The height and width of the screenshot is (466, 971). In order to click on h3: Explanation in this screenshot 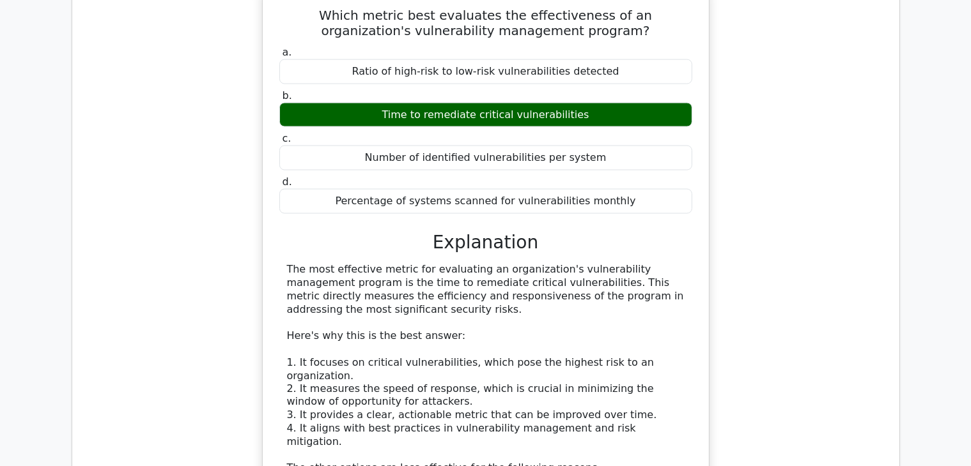, I will do `click(486, 243)`.